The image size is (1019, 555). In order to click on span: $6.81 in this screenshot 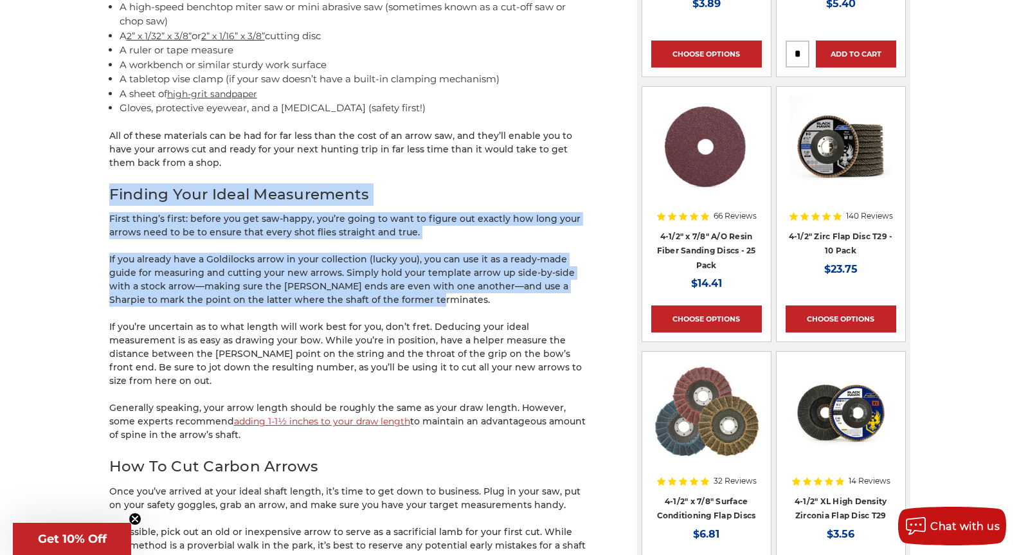, I will do `click(706, 534)`.